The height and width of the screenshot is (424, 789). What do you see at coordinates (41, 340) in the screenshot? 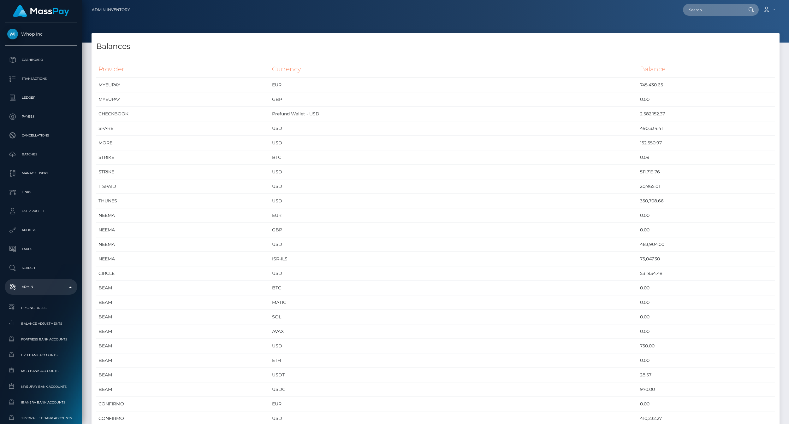
I see `a: Fortress Bank Accounts` at bounding box center [41, 340].